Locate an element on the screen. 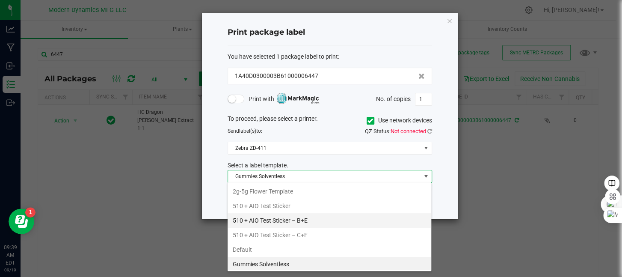 Image resolution: width=622 pixels, height=277 pixels. span: Not connected is located at coordinates (408, 131).